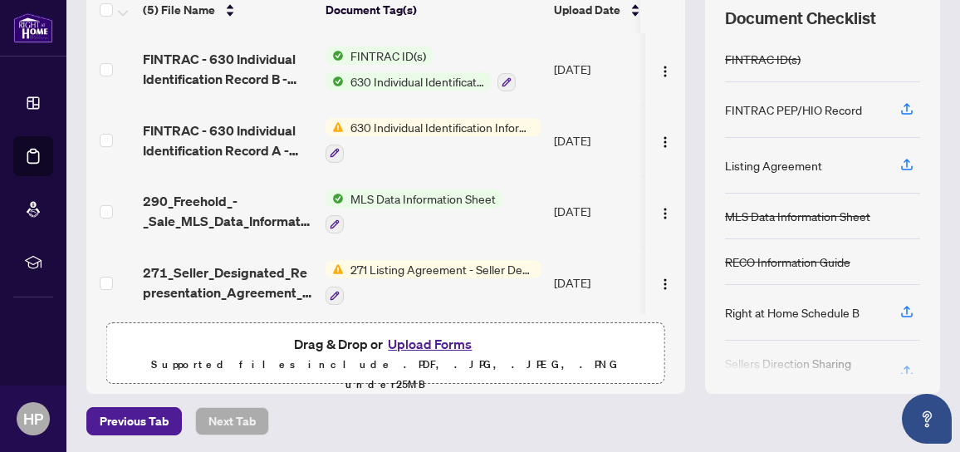 Image resolution: width=960 pixels, height=452 pixels. Describe the element at coordinates (793, 110) in the screenshot. I see `div: FINTRAC PEP/HIO Record` at that location.